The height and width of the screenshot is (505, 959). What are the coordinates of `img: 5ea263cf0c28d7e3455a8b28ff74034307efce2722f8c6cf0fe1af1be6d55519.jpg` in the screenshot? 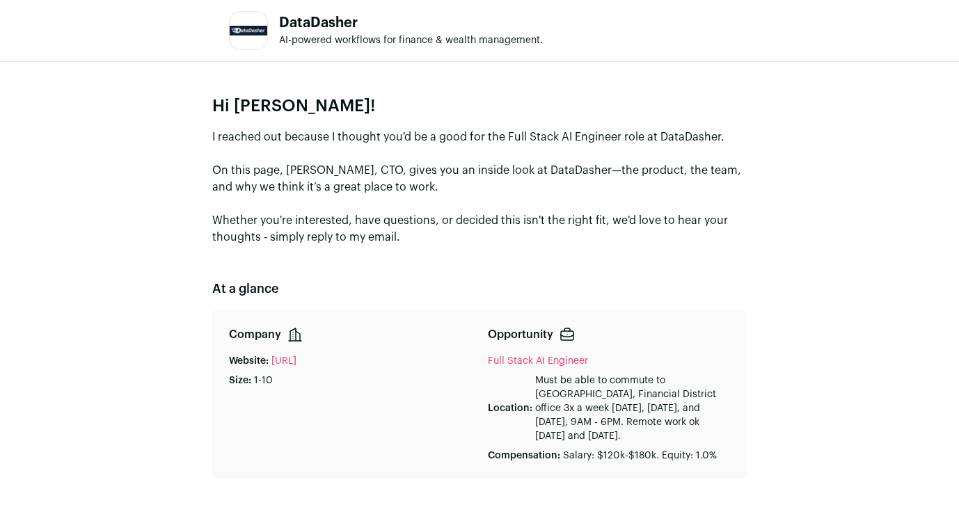 It's located at (248, 31).